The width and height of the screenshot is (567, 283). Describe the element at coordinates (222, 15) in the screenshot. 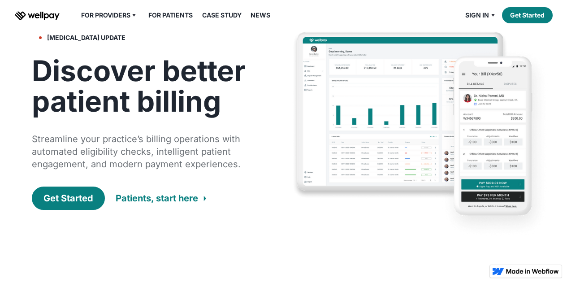

I see `a: Case Study` at that location.